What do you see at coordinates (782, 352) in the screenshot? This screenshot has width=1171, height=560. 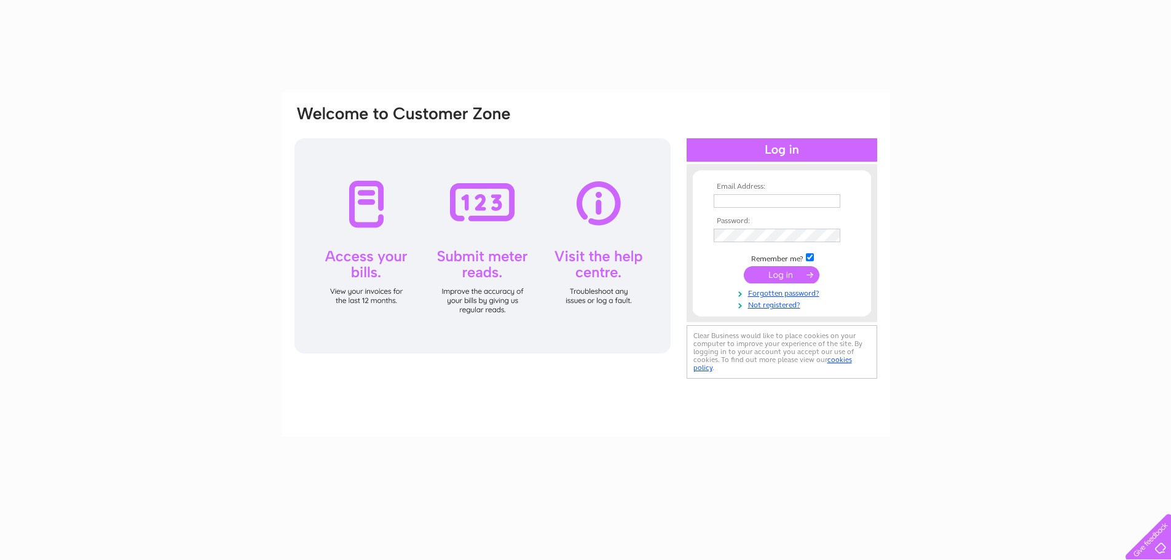 I see `div: Clear Business would like to place cookies on your computer to improve your experience of the sit...` at bounding box center [782, 352].